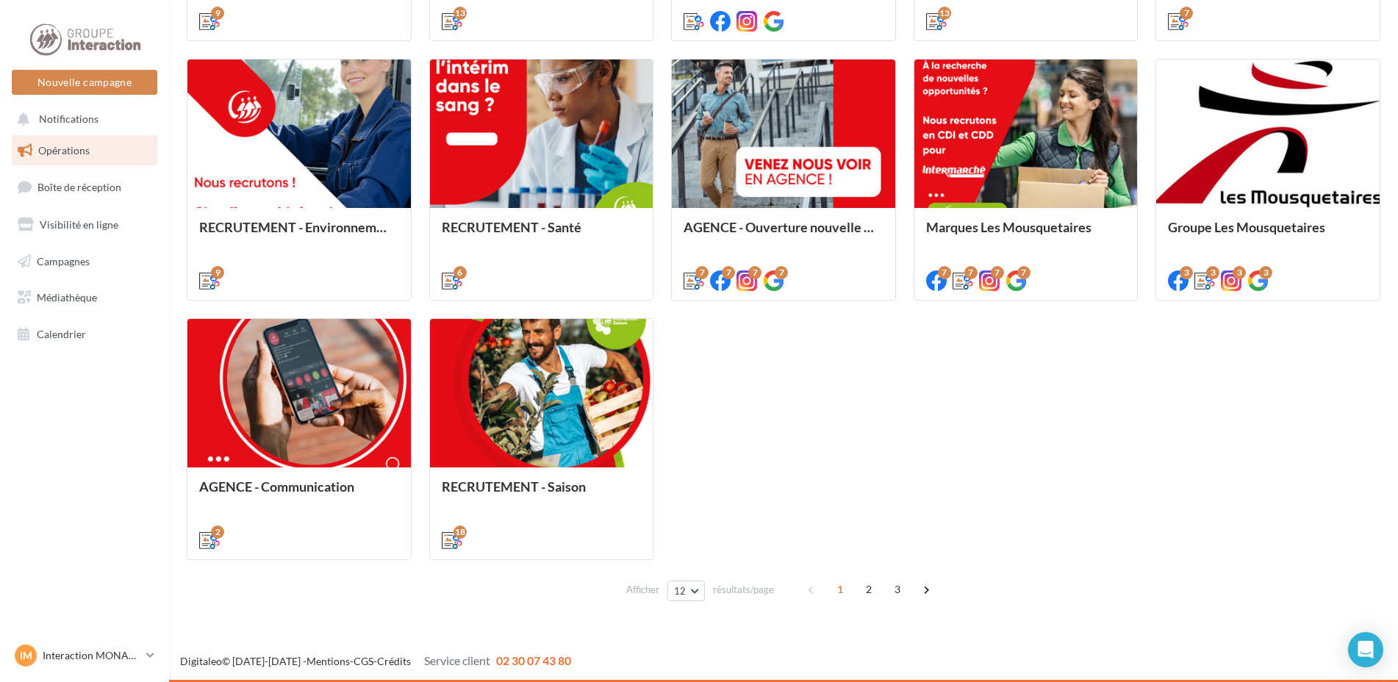  I want to click on a: Boîte de réception, so click(85, 187).